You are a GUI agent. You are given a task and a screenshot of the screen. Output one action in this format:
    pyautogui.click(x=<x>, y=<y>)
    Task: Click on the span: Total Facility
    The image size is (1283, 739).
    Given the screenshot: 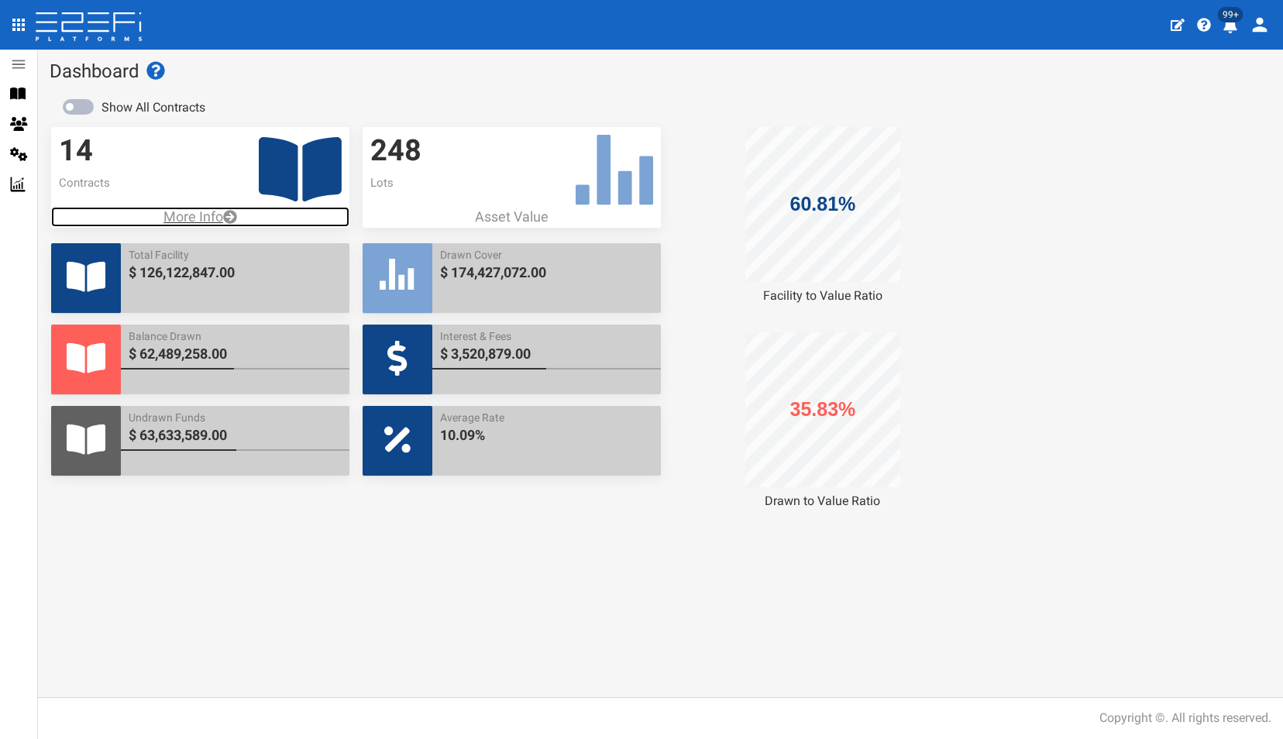 What is the action you would take?
    pyautogui.click(x=235, y=255)
    